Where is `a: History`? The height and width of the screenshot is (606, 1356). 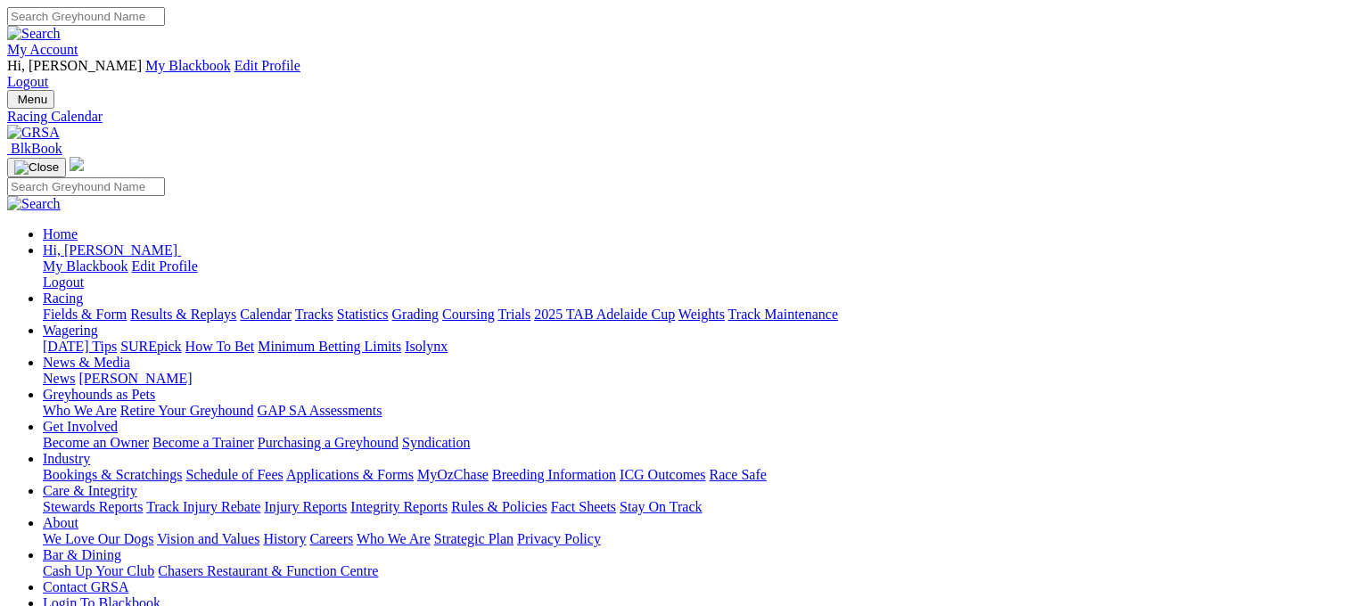 a: History is located at coordinates (284, 538).